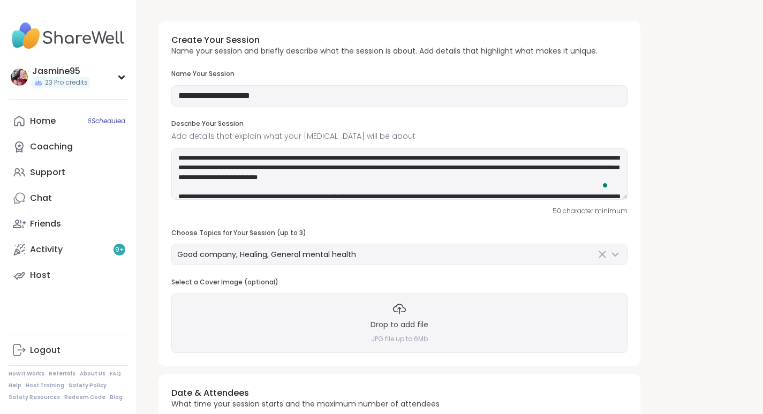 The height and width of the screenshot is (414, 763). What do you see at coordinates (68, 121) in the screenshot?
I see `a: Home6Scheduled` at bounding box center [68, 121].